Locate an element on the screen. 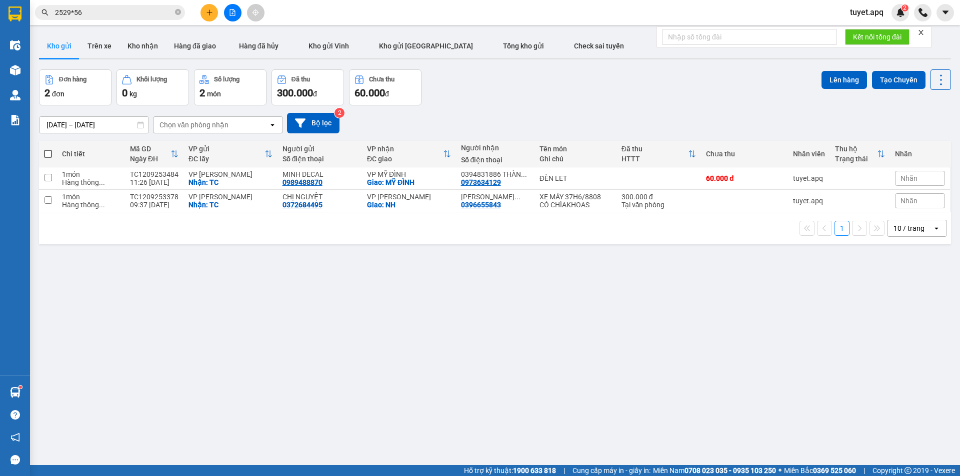 Image resolution: width=960 pixels, height=476 pixels. div: Số lượng is located at coordinates (226, 79).